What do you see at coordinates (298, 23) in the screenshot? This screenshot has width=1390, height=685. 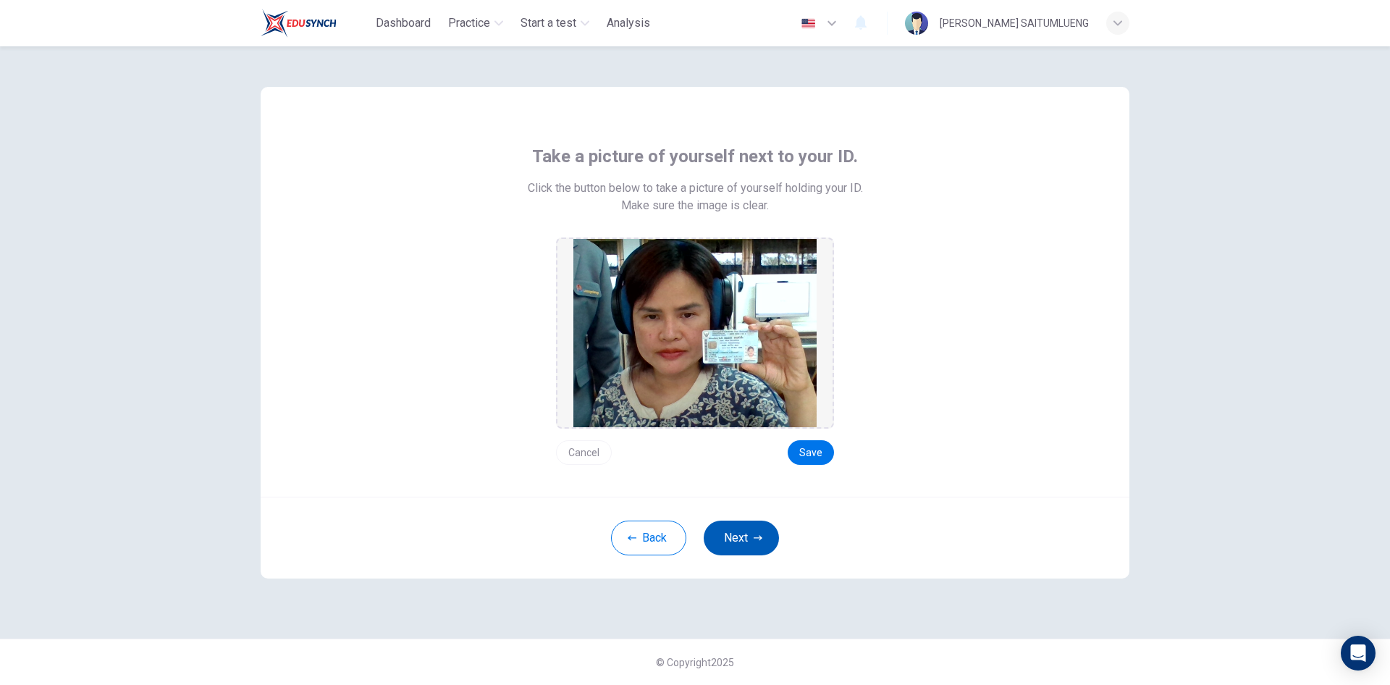 I see `img: Train Test logo` at bounding box center [298, 23].